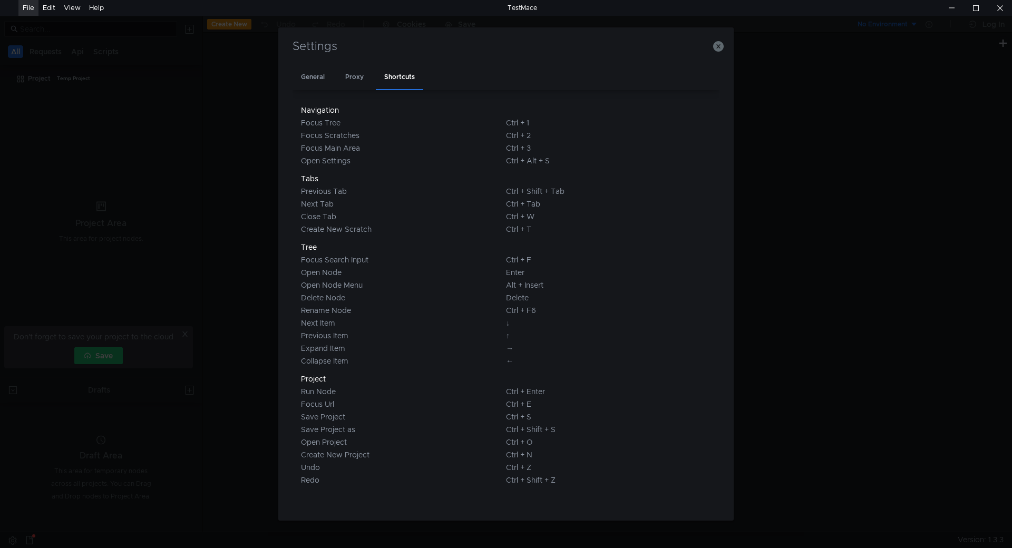 Image resolution: width=1012 pixels, height=548 pixels. I want to click on div: Create New Project, so click(403, 455).